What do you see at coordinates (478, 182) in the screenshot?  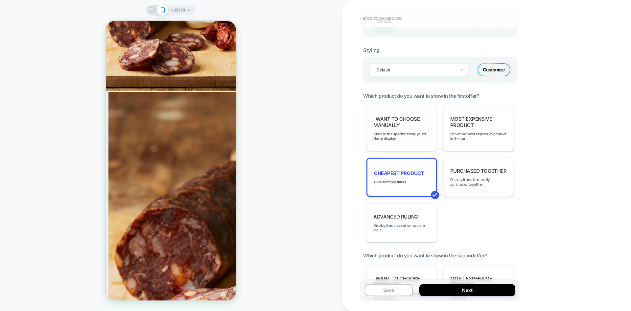 I see `span: Display items frequently purchased together` at bounding box center [478, 182].